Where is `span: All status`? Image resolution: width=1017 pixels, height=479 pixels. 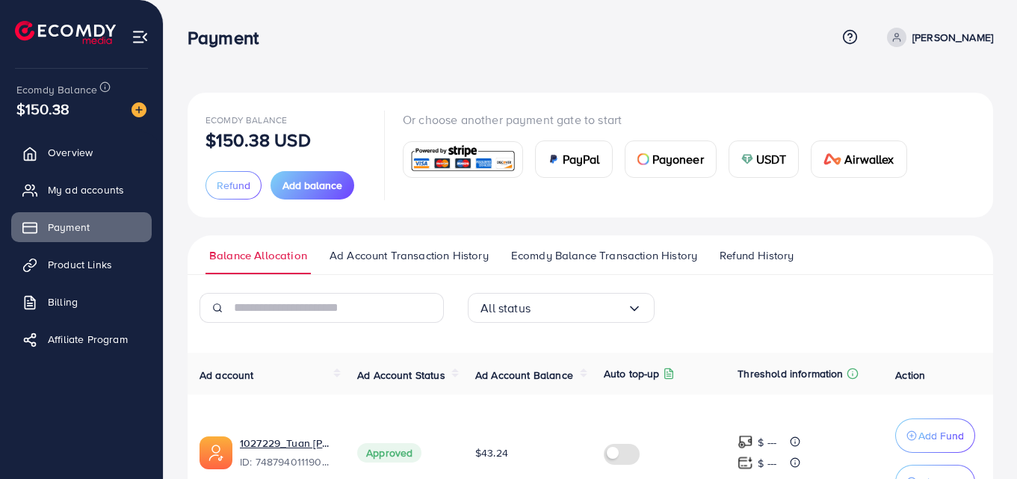
span: All status is located at coordinates (505, 308).